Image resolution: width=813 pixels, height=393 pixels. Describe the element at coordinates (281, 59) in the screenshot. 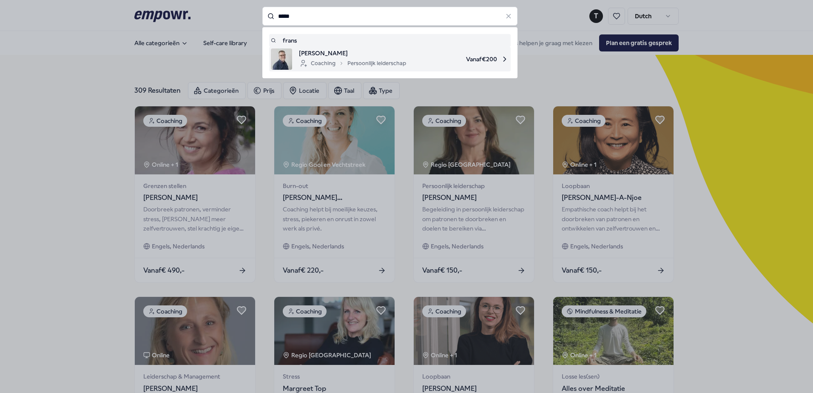

I see `img: product image` at that location.